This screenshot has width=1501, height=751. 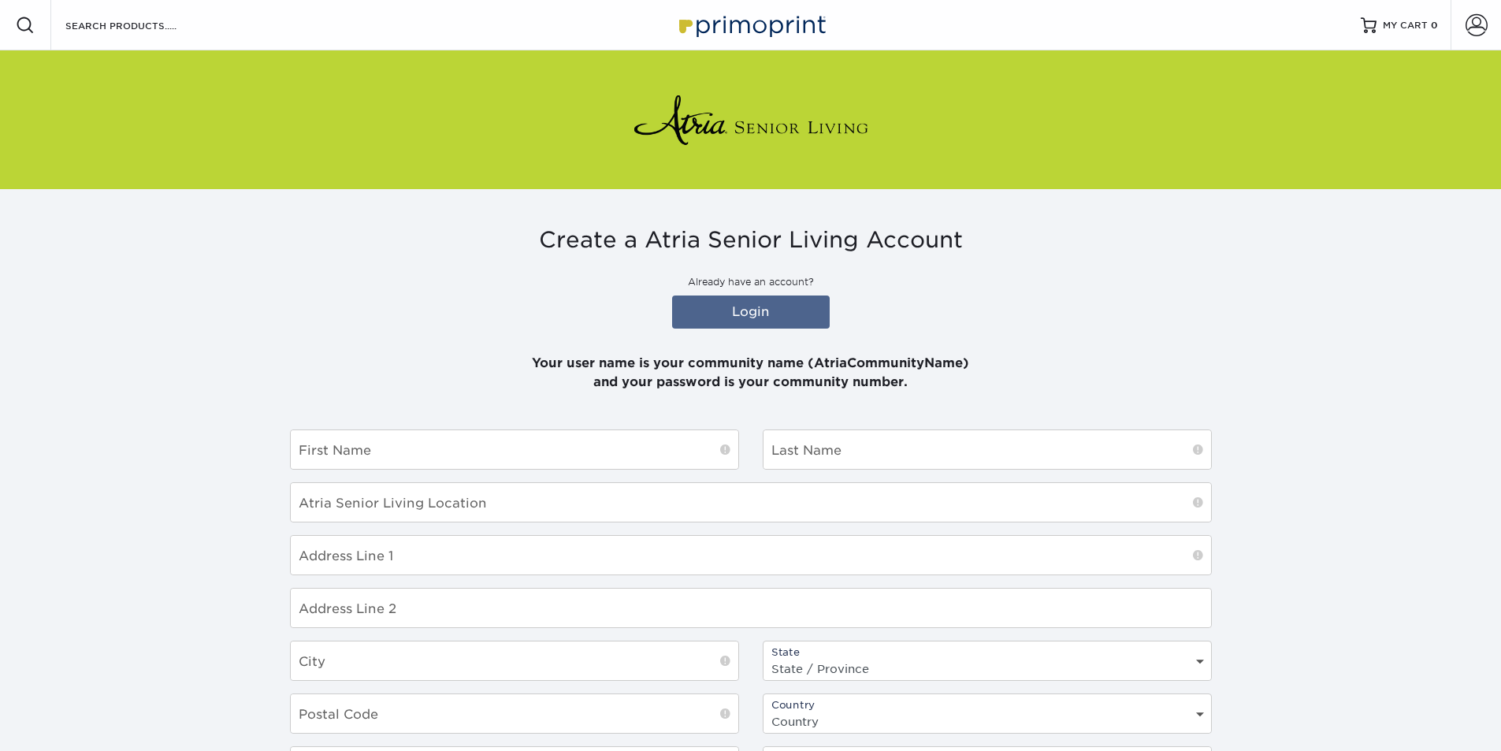 What do you see at coordinates (140, 25) in the screenshot?
I see `input: SEARCH PRODUCTS.....` at bounding box center [140, 25].